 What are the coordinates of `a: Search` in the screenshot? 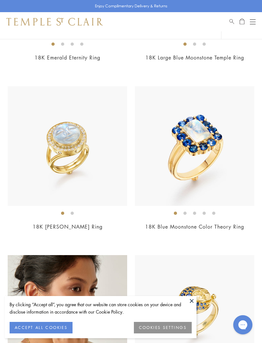 It's located at (232, 22).